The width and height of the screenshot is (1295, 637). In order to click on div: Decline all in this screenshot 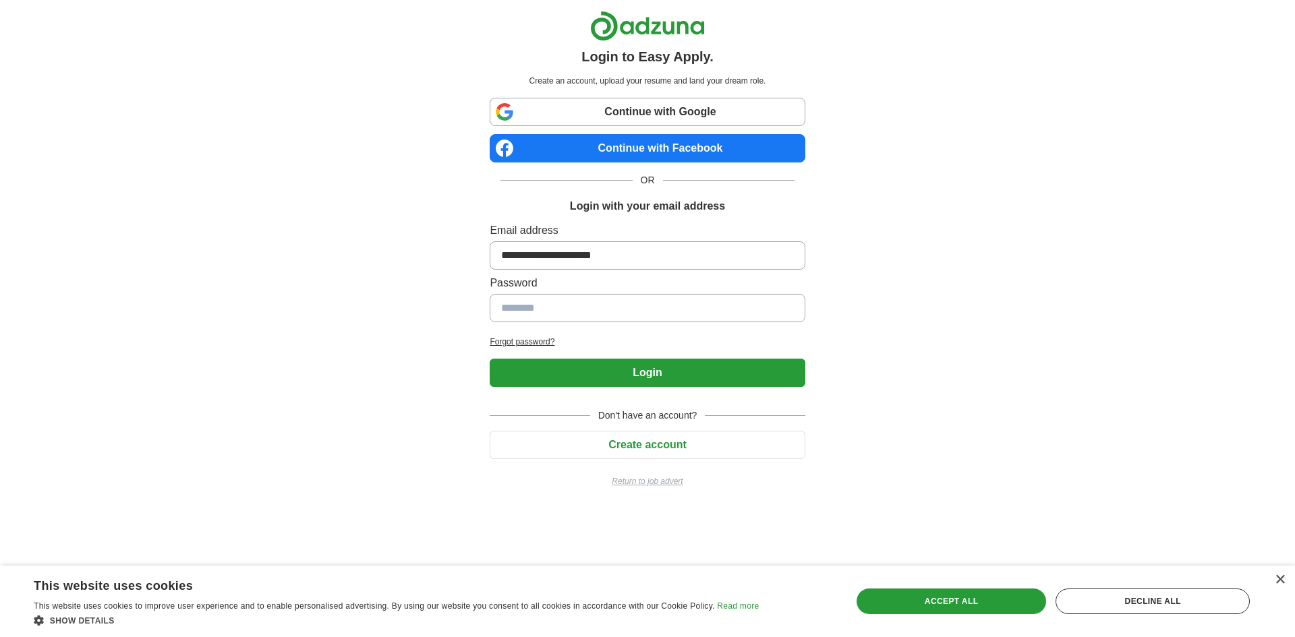, I will do `click(1152, 602)`.